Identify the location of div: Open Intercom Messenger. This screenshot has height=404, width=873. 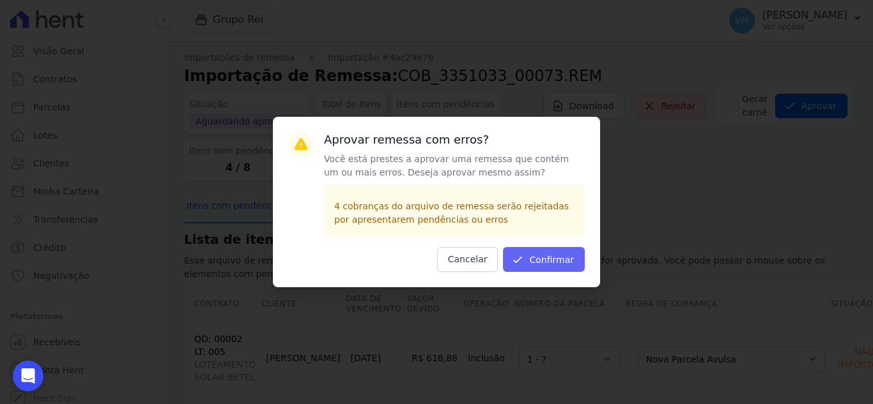
(28, 376).